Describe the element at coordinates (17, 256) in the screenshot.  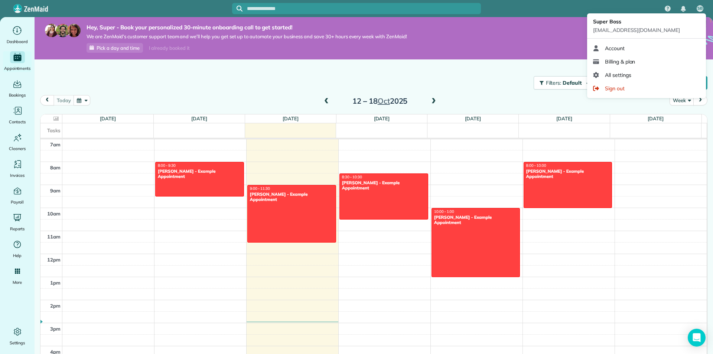
I see `span: Help` at that location.